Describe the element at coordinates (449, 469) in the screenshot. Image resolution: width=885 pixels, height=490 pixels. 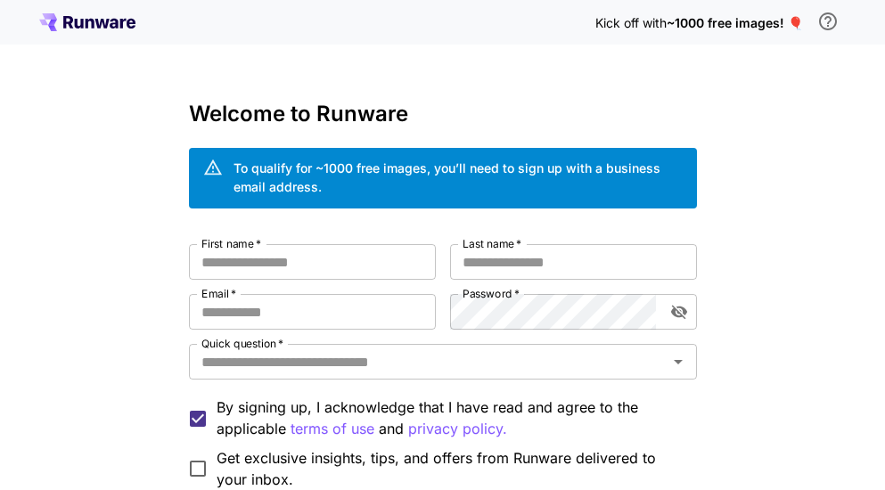
I see `span: Get exclusive insights, tips, and offers from Runware delivered to your inbox.` at that location.